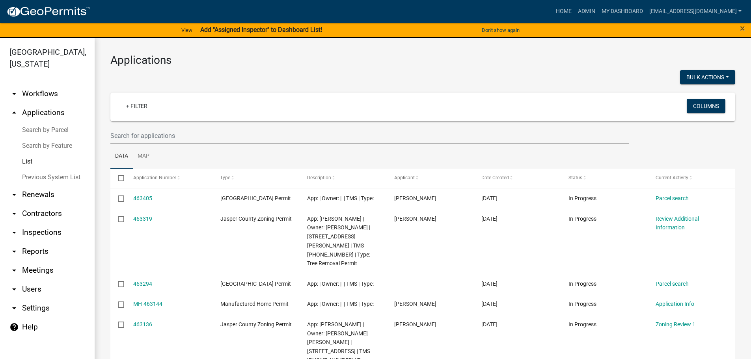 Image resolution: width=751 pixels, height=359 pixels. What do you see at coordinates (622, 11) in the screenshot?
I see `a: My Dashboard` at bounding box center [622, 11].